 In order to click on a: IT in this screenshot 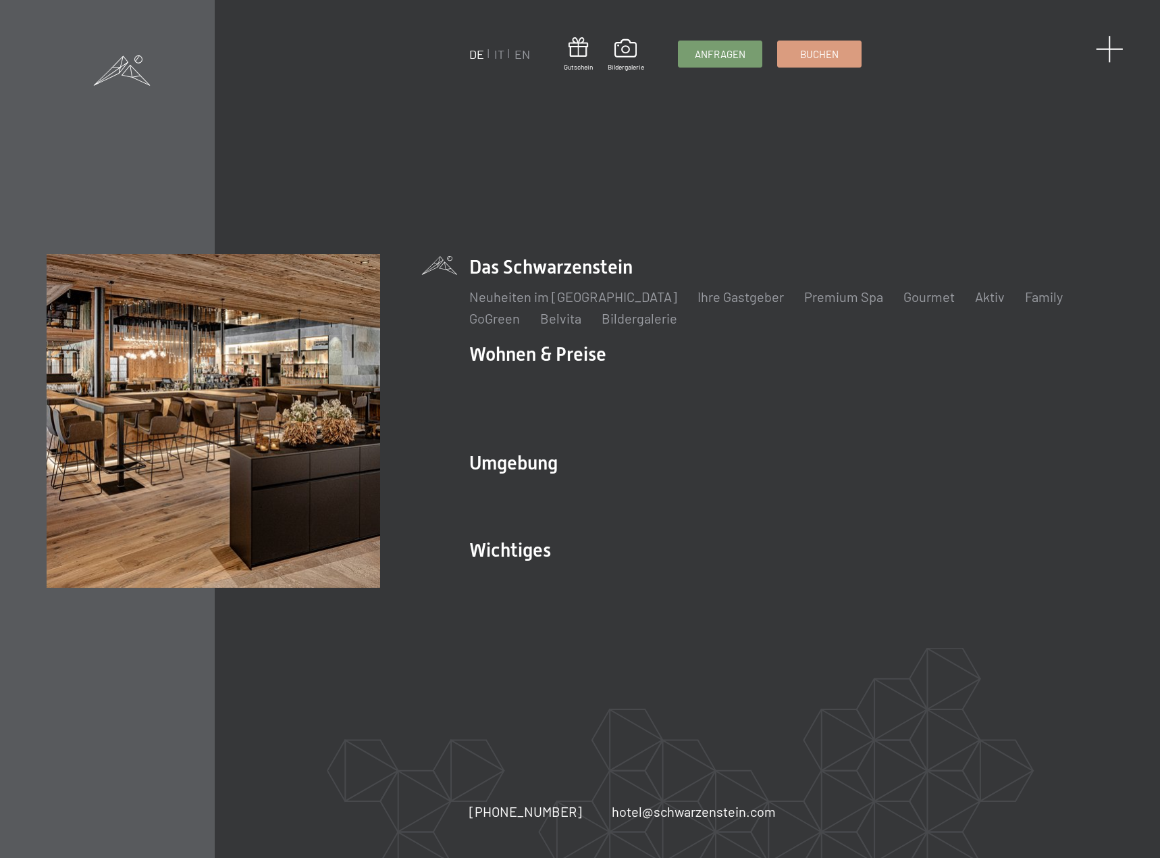, I will do `click(499, 54)`.